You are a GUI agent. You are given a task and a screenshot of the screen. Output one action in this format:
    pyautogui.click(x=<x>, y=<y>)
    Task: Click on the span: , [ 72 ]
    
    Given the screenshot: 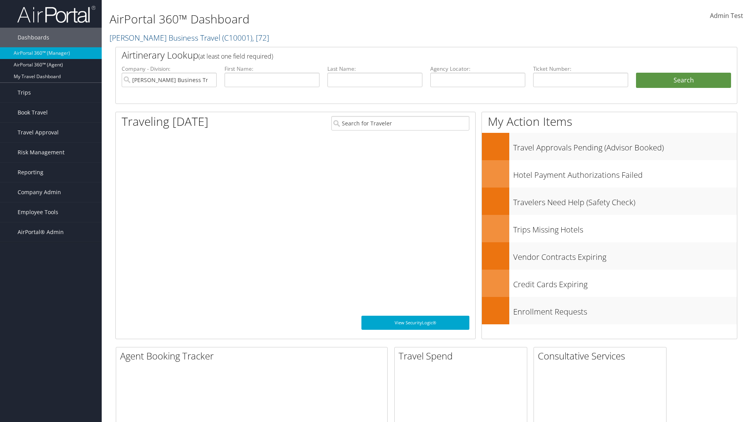 What is the action you would take?
    pyautogui.click(x=260, y=38)
    